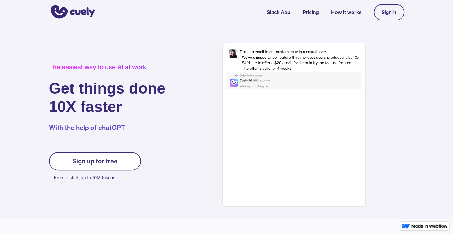 The height and width of the screenshot is (234, 453). Describe the element at coordinates (107, 128) in the screenshot. I see `p: With the help of chatGPT` at that location.